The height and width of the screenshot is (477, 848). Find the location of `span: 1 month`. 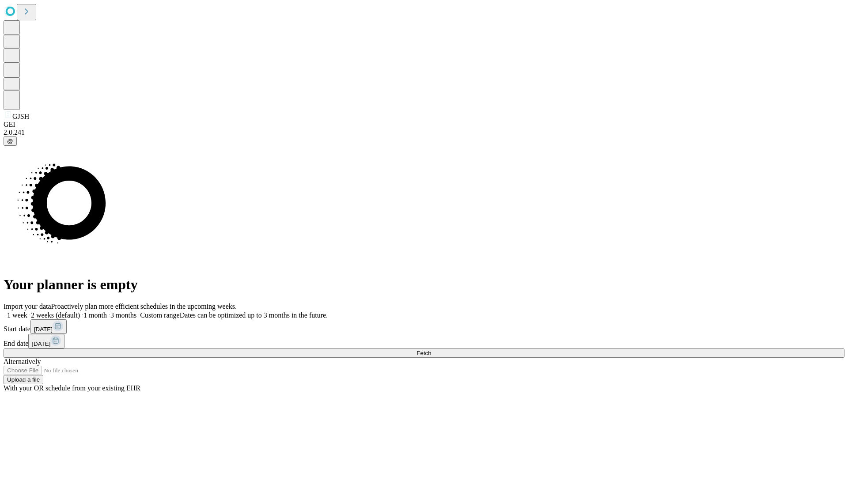

span: 1 month is located at coordinates (95, 315).